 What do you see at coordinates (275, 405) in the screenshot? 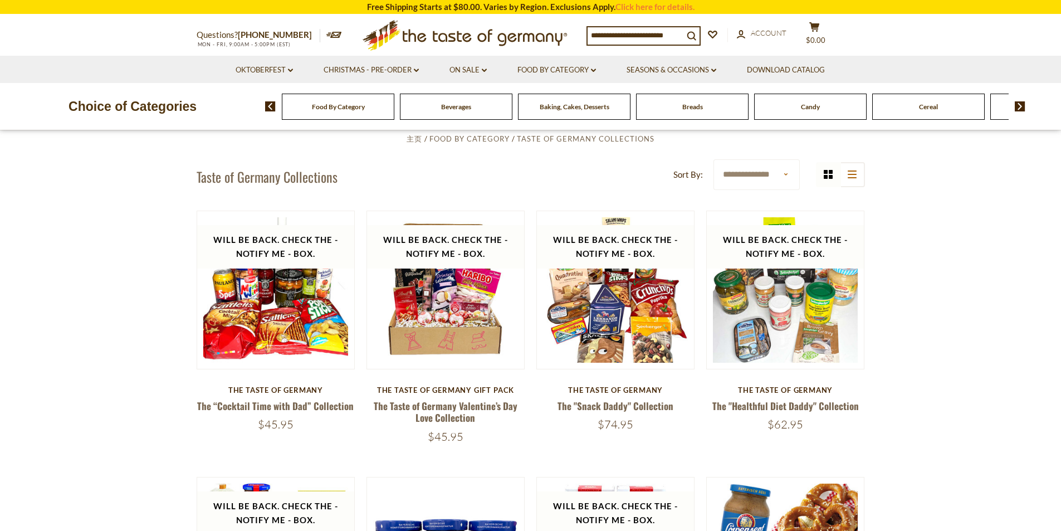
I see `a: The “Cocktail Time with Dad” Collection` at bounding box center [275, 405].